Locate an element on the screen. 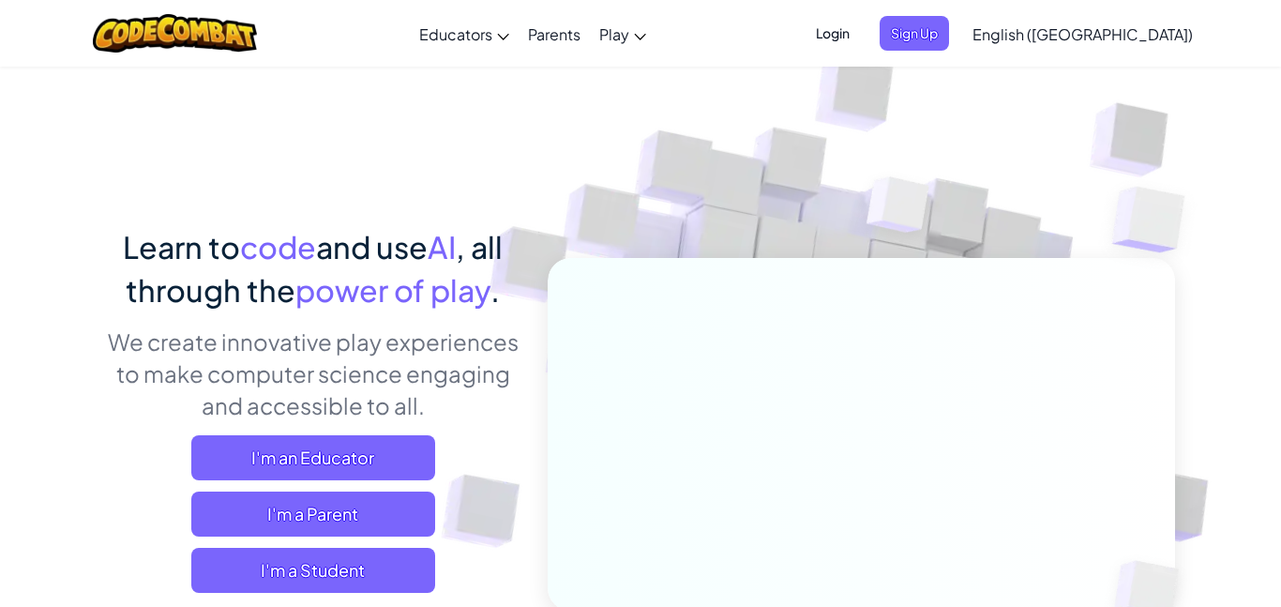 The width and height of the screenshot is (1281, 607). span: code is located at coordinates (278, 247).